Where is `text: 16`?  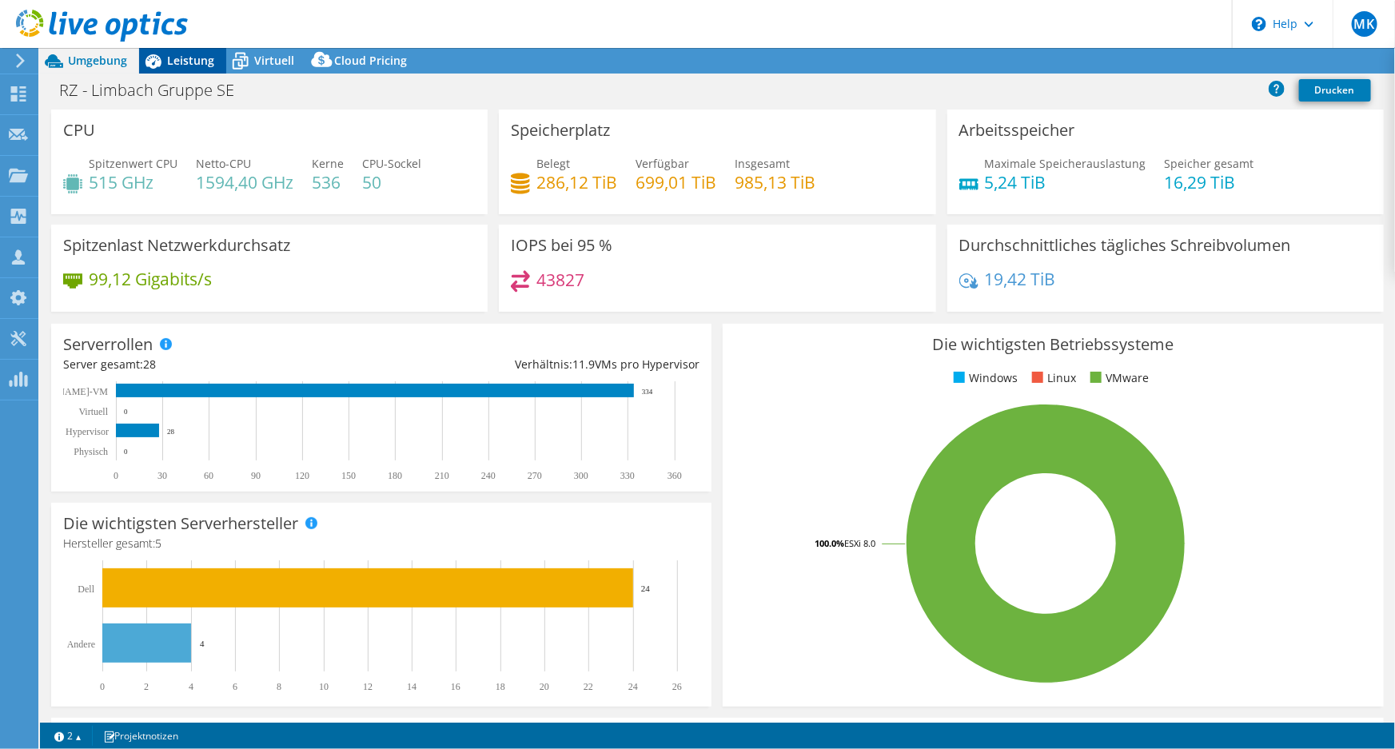
text: 16 is located at coordinates (456, 687).